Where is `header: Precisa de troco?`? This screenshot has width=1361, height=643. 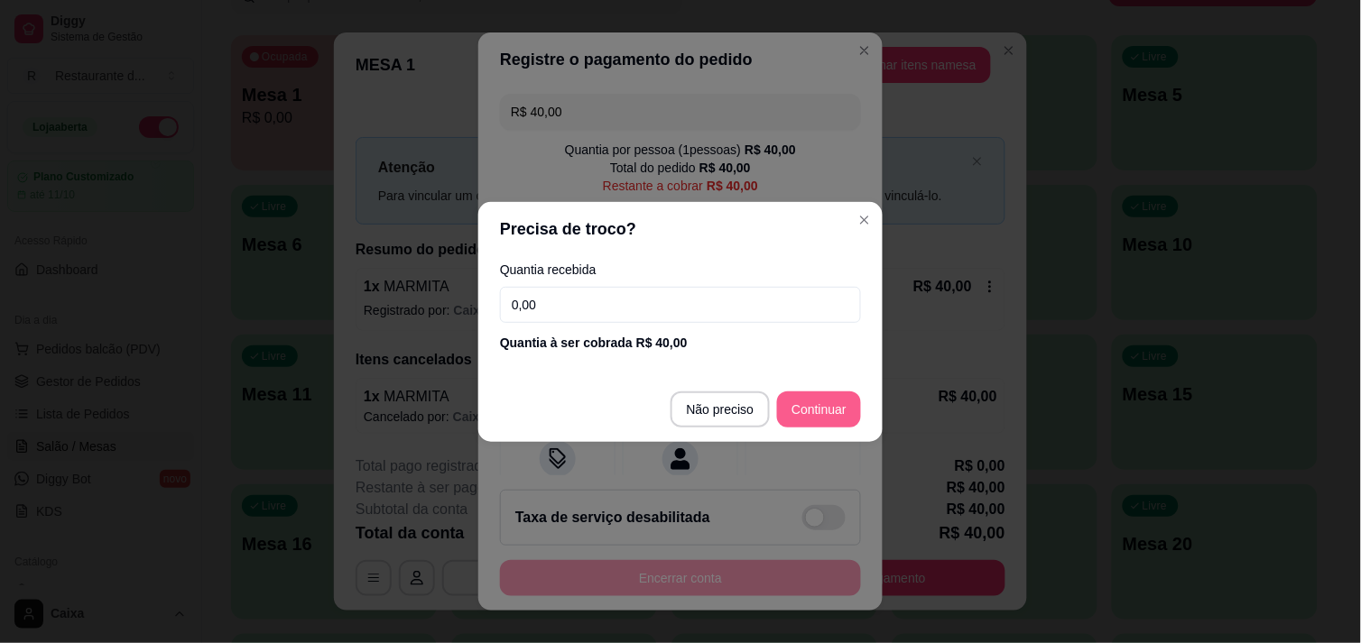
header: Precisa de troco? is located at coordinates (680, 229).